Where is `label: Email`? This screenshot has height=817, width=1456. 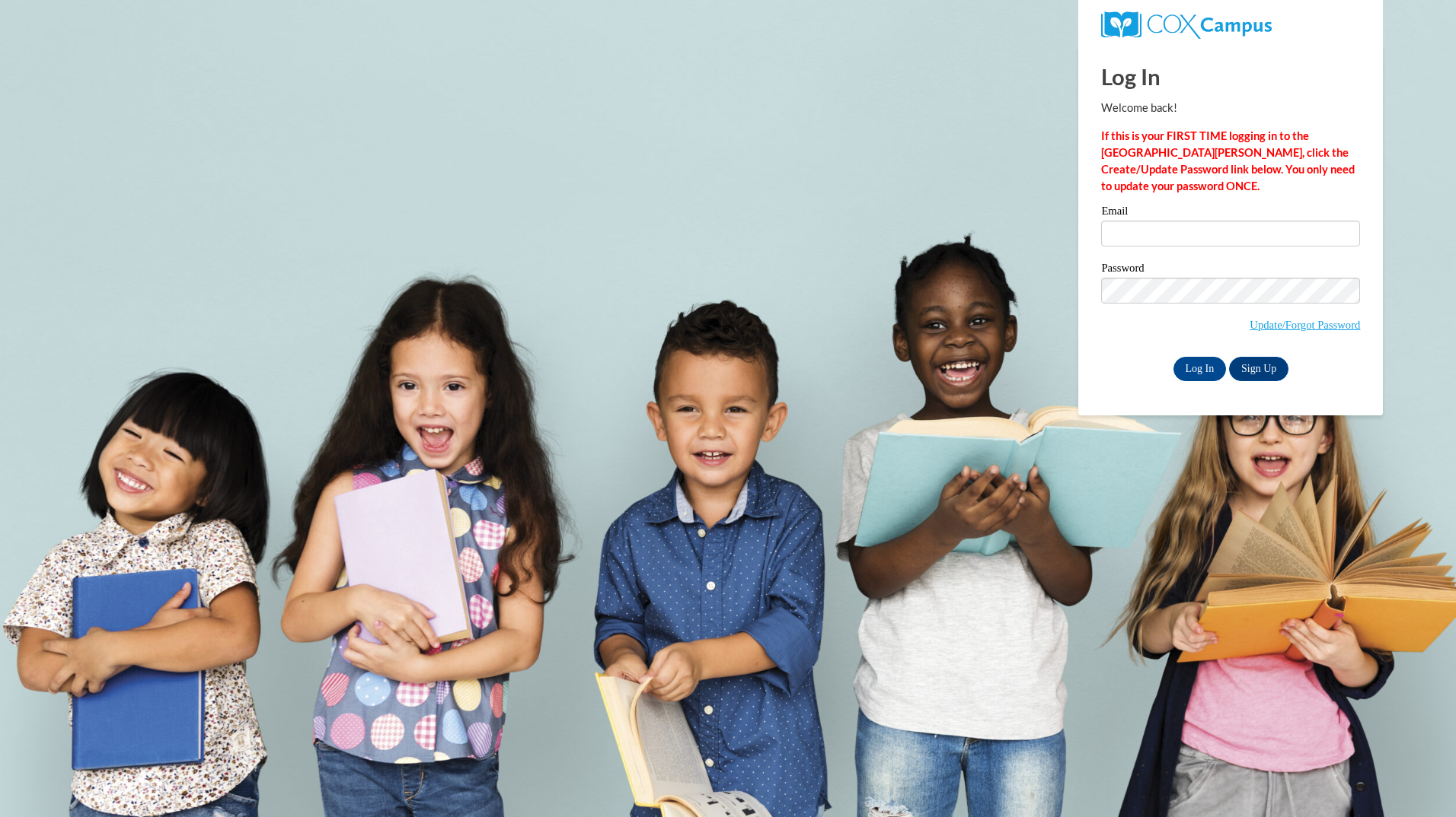 label: Email is located at coordinates (1230, 213).